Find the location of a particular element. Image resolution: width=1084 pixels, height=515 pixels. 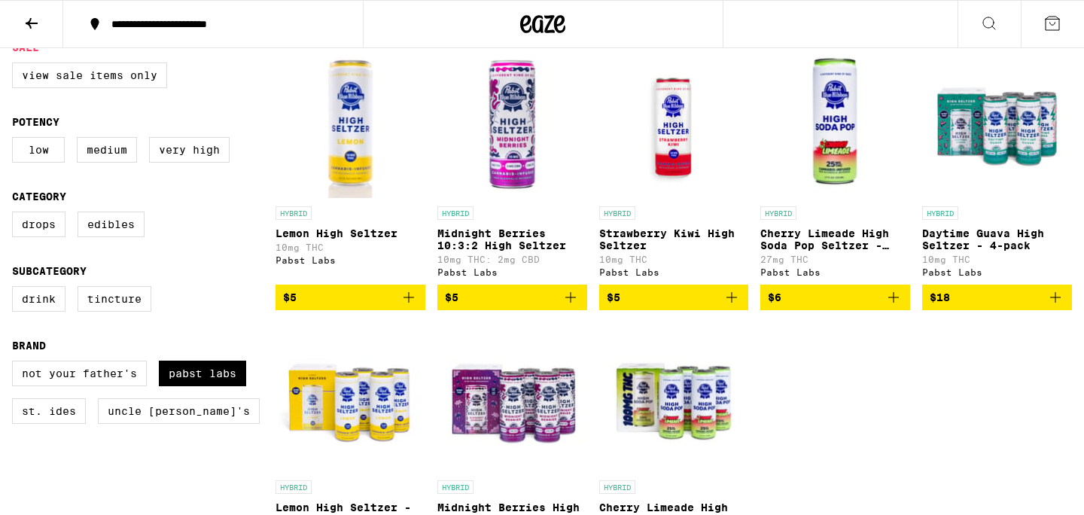

label: View Sale Items Only is located at coordinates (90, 75).